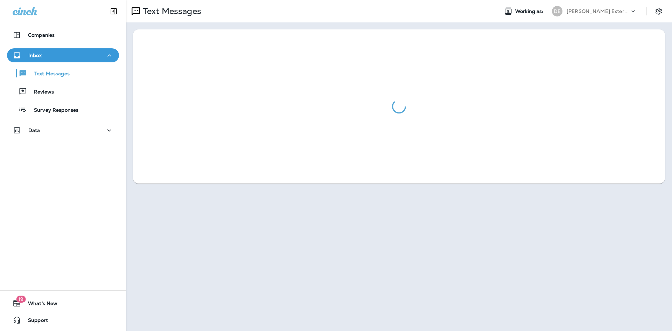 The width and height of the screenshot is (672, 331). What do you see at coordinates (63, 73) in the screenshot?
I see `button: Text Messages` at bounding box center [63, 73].